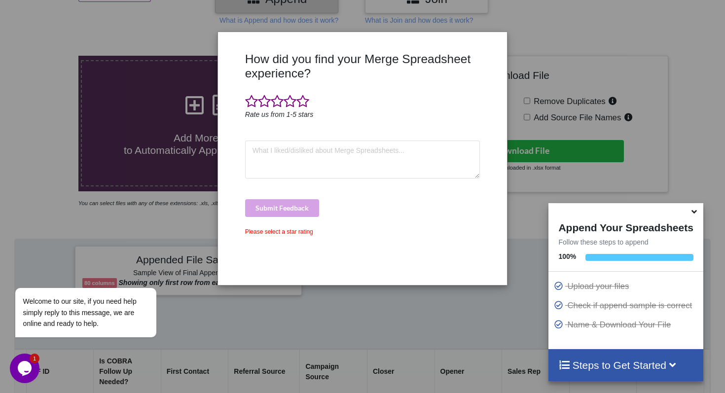 This screenshot has height=393, width=725. What do you see at coordinates (627, 286) in the screenshot?
I see `p: Upload your files` at bounding box center [627, 286].